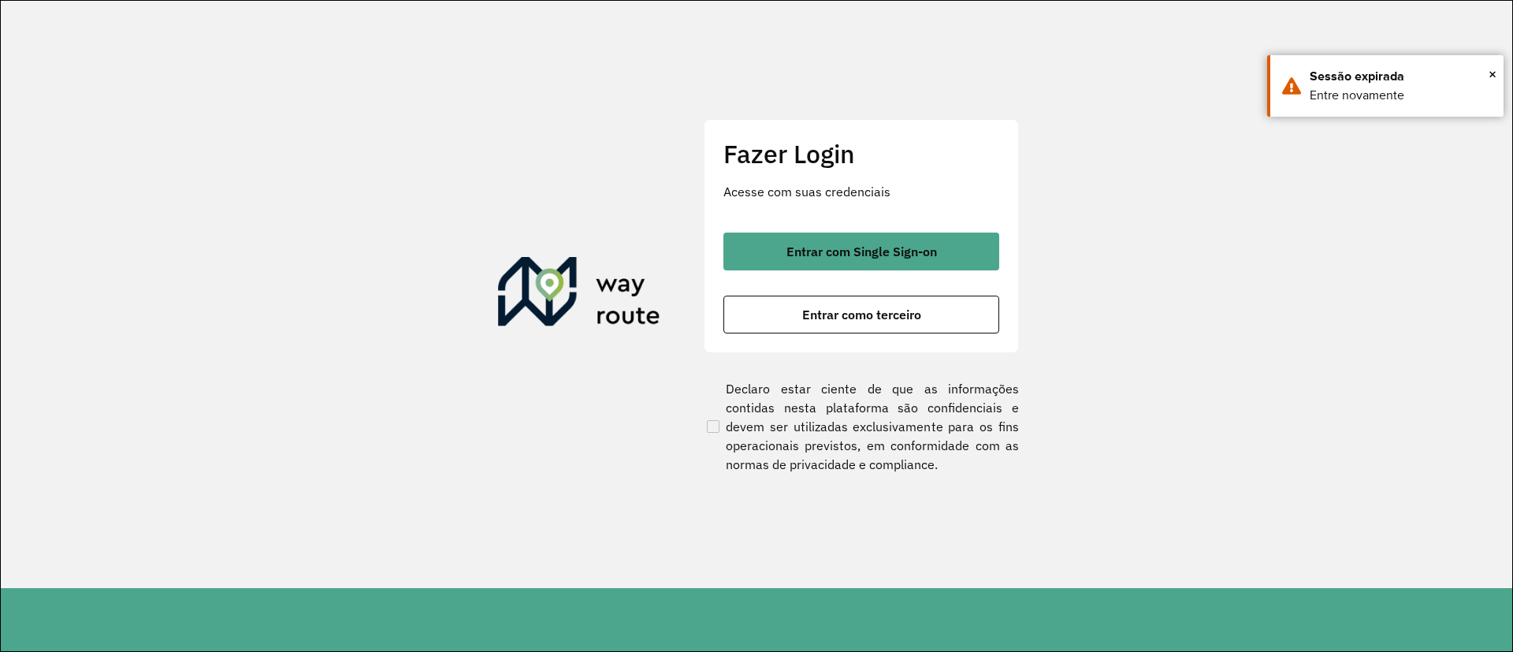 This screenshot has width=1513, height=652. What do you see at coordinates (861, 314) in the screenshot?
I see `span: Entrar como terceiro` at bounding box center [861, 314].